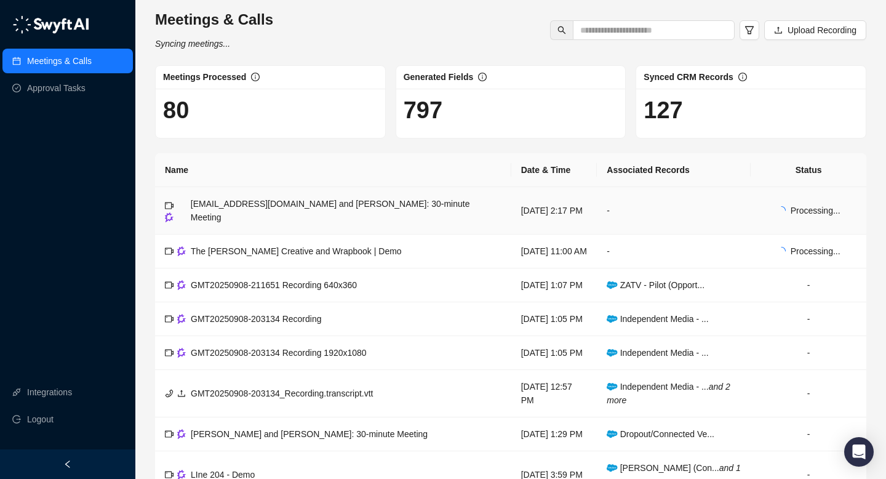 The image size is (886, 479). Describe the element at coordinates (40, 419) in the screenshot. I see `span: Logout` at that location.